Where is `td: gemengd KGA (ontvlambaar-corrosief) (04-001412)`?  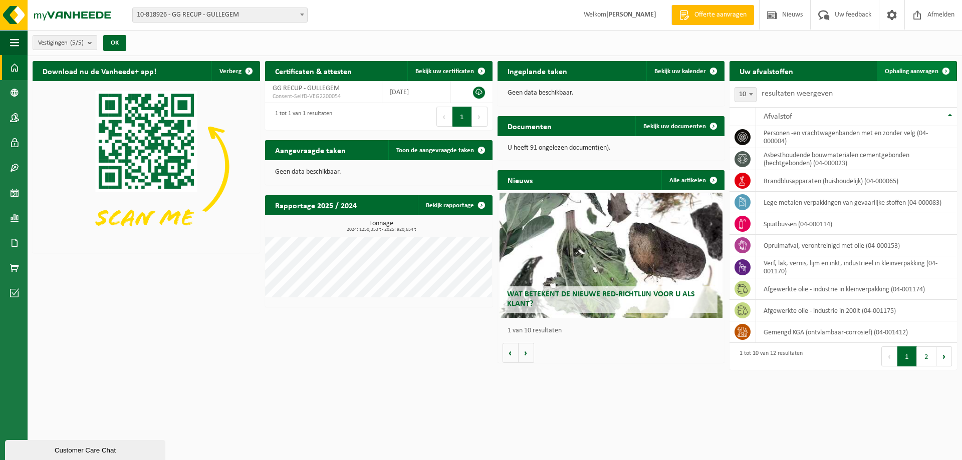 td: gemengd KGA (ontvlambaar-corrosief) (04-001412) is located at coordinates (856, 332).